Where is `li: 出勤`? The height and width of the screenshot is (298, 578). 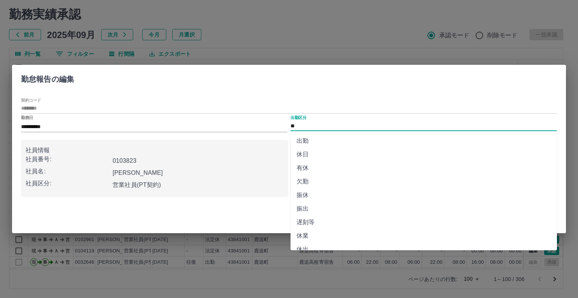
li: 出勤 is located at coordinates (424, 141).